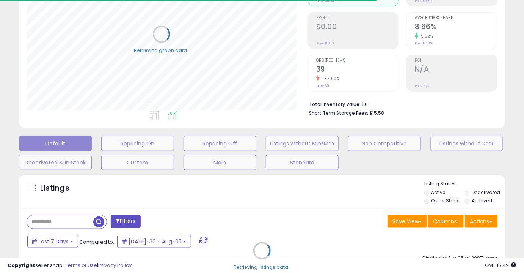 This screenshot has width=524, height=273. Describe the element at coordinates (21, 265) in the screenshot. I see `strong: Copyright` at that location.